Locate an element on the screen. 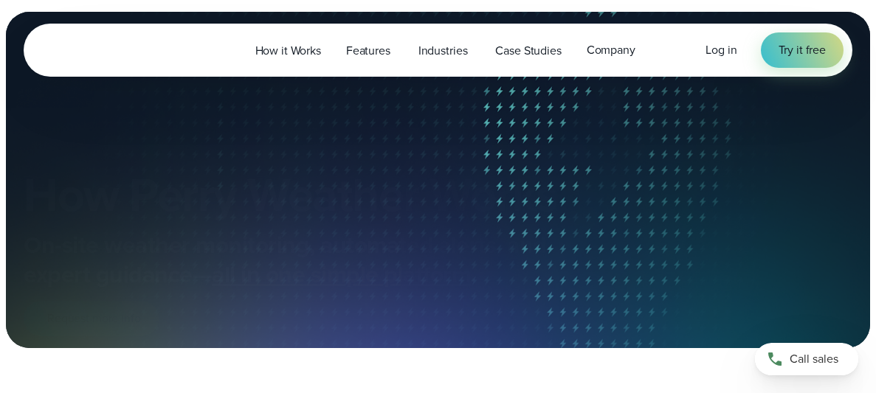 This screenshot has width=876, height=393. span: How it Works is located at coordinates (288, 51).